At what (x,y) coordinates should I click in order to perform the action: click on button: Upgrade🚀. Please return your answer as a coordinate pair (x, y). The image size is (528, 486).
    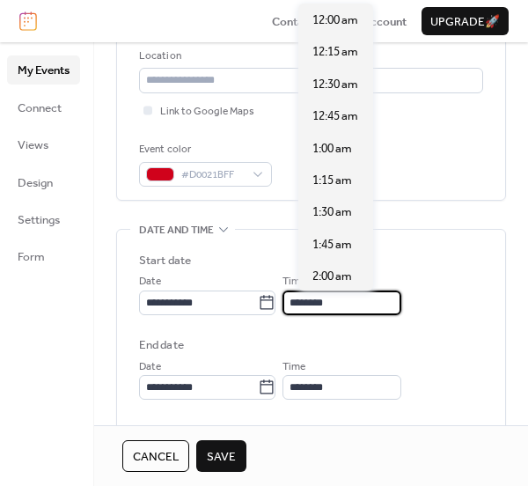
    Looking at the image, I should click on (465, 21).